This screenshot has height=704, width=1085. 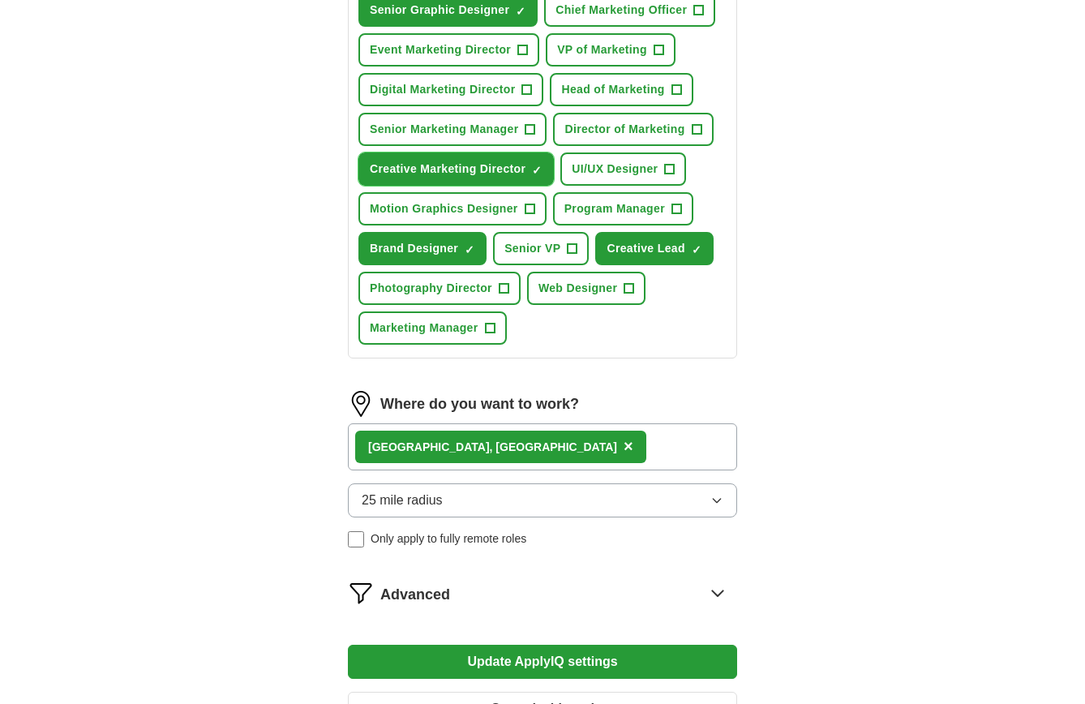 I want to click on button: Senior Marketing Manager, so click(x=452, y=129).